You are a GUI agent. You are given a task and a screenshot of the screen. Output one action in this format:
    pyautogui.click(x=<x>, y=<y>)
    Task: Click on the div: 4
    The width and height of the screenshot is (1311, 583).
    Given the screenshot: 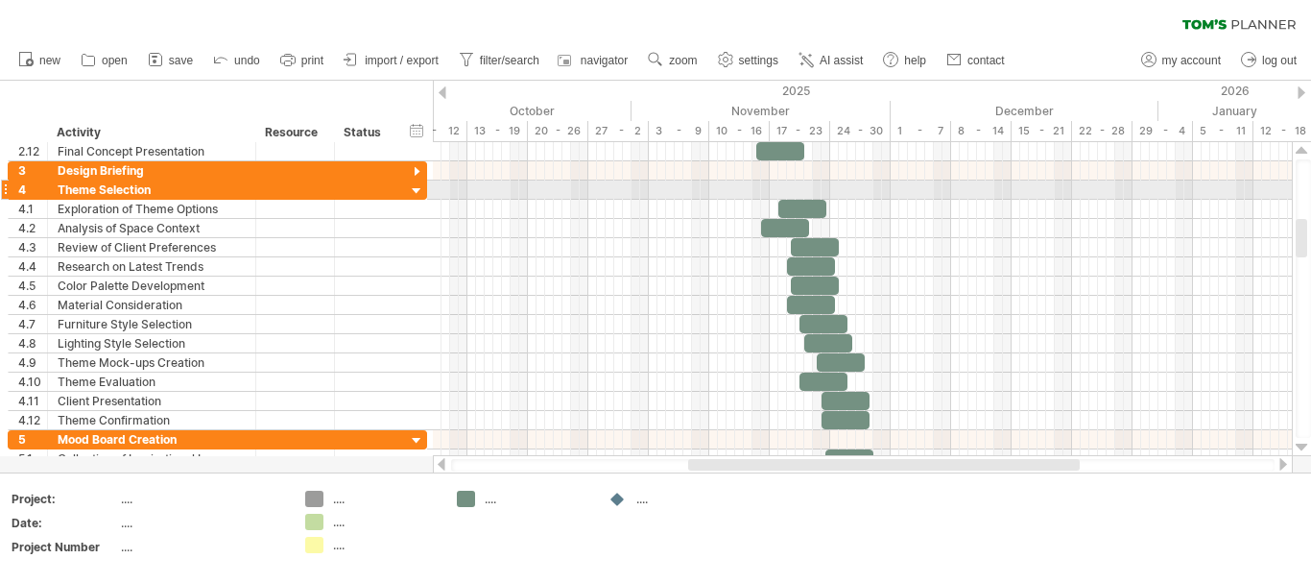 What is the action you would take?
    pyautogui.click(x=33, y=189)
    